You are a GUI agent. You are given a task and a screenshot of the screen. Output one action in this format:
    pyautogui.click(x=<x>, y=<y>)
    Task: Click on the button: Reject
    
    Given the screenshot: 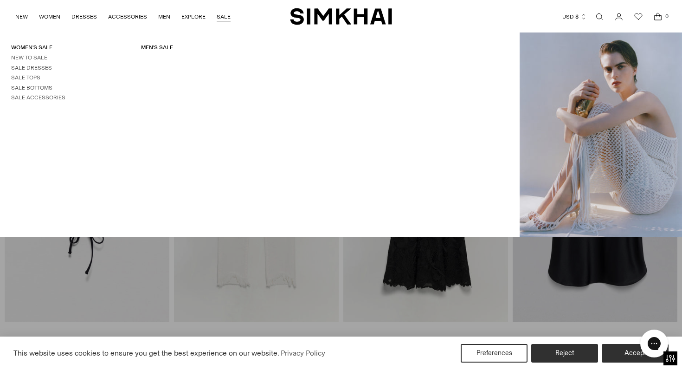 What is the action you would take?
    pyautogui.click(x=564, y=353)
    